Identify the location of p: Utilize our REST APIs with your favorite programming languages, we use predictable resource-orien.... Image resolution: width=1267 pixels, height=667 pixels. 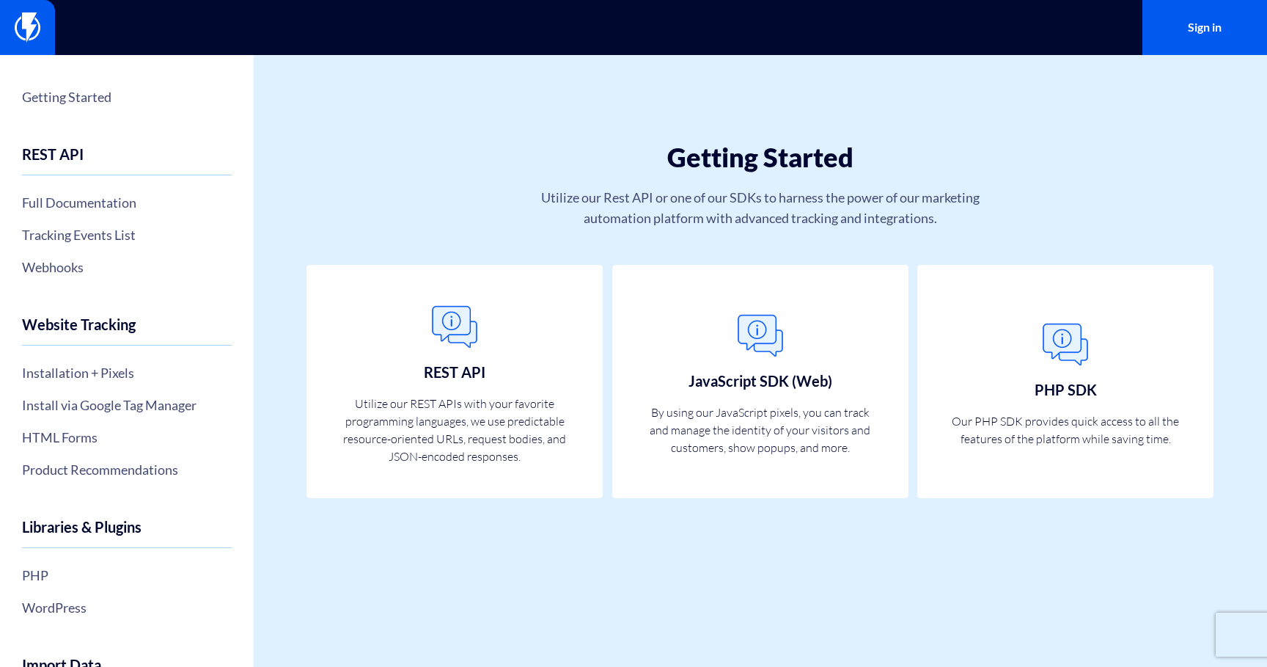
(455, 430).